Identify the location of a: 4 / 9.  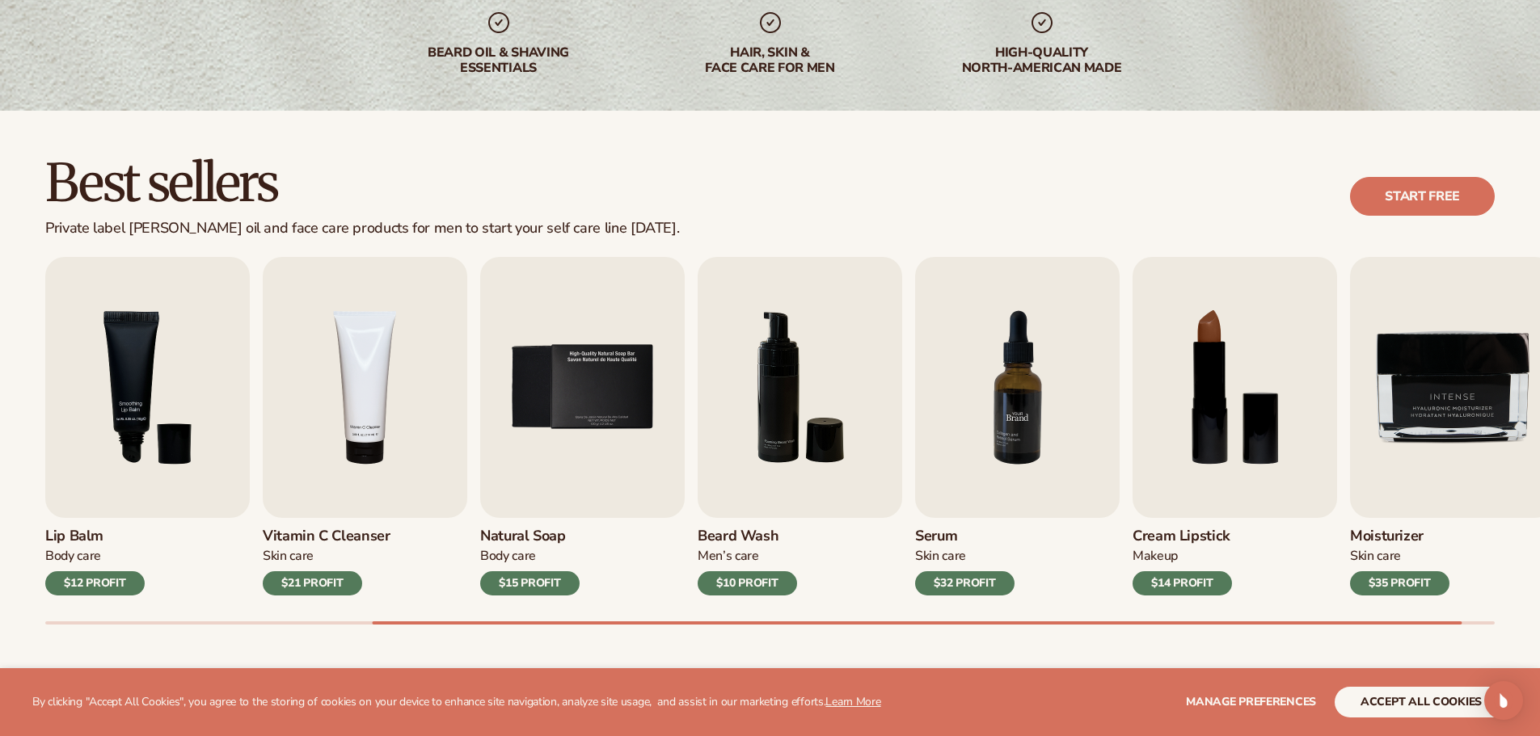
(365, 426).